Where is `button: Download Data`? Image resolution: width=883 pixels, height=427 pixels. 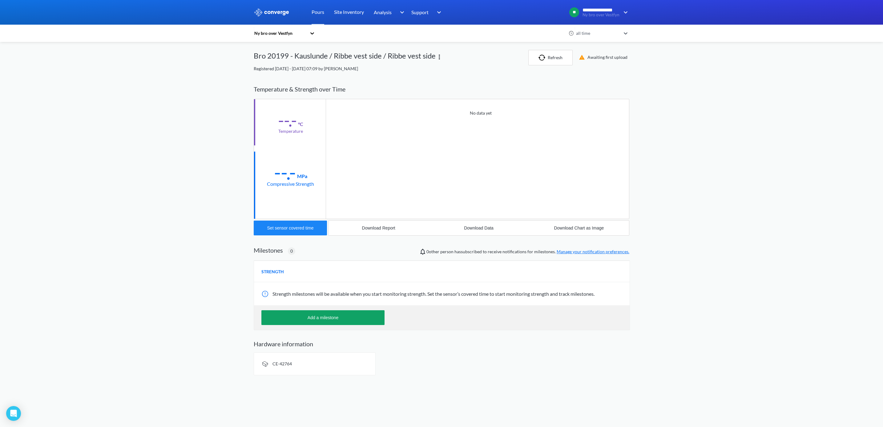 button: Download Data is located at coordinates (478, 228).